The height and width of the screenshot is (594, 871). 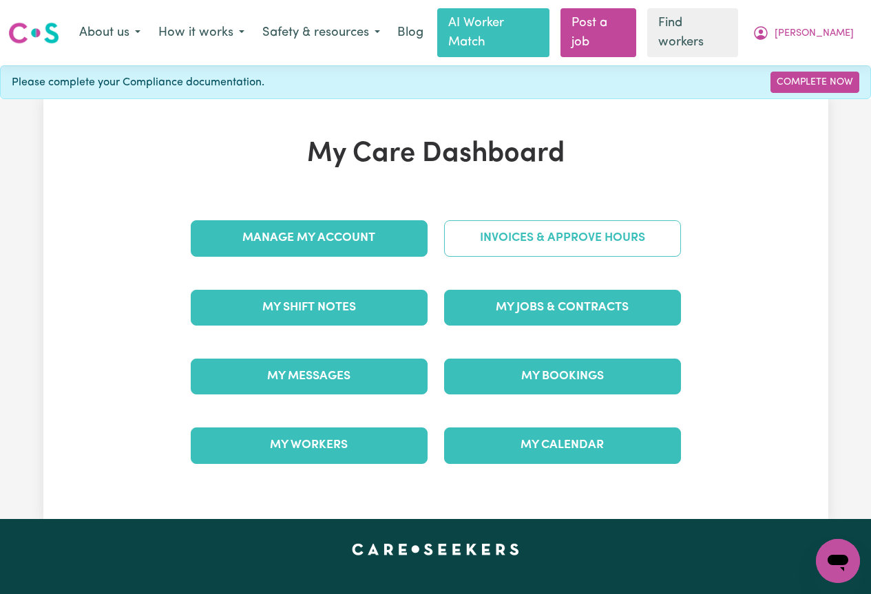 I want to click on a: Post a job, so click(x=598, y=32).